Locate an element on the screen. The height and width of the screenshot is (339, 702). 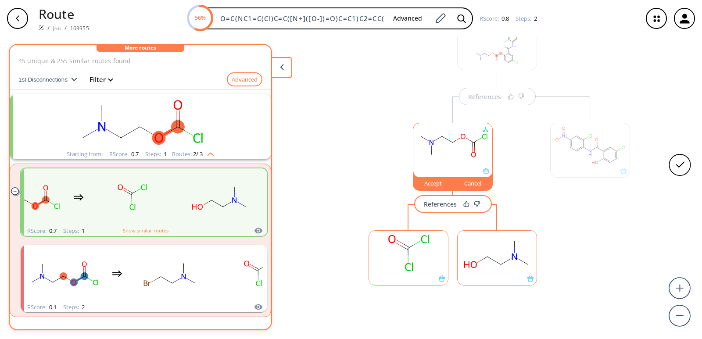
input: Enter SMILES is located at coordinates (301, 18).